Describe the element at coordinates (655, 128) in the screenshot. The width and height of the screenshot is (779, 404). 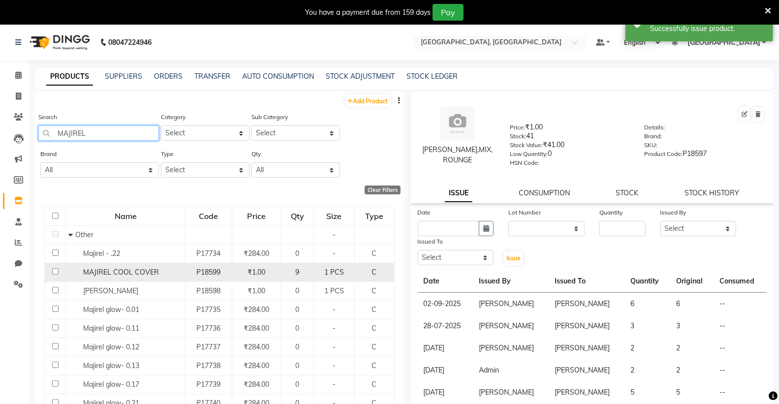
I see `label: Details:` at that location.